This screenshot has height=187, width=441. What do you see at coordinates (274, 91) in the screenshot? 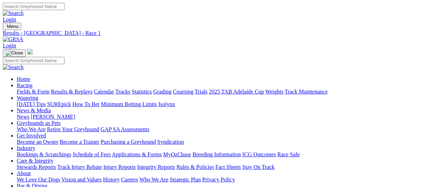
I see `a: Weights` at bounding box center [274, 91].